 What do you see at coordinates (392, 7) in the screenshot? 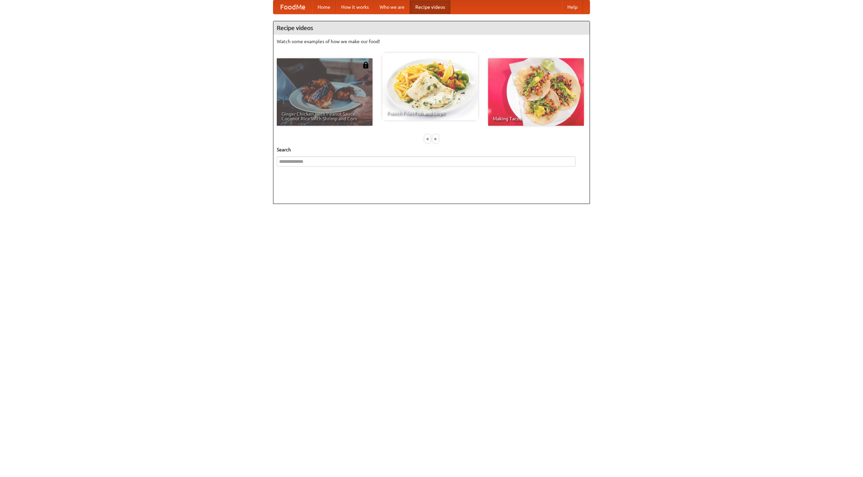
I see `a: Who we are` at bounding box center [392, 7].